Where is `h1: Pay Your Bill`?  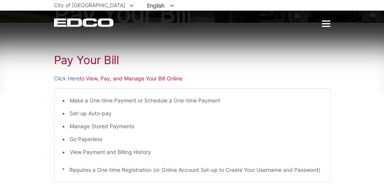
h1: Pay Your Bill is located at coordinates (192, 60).